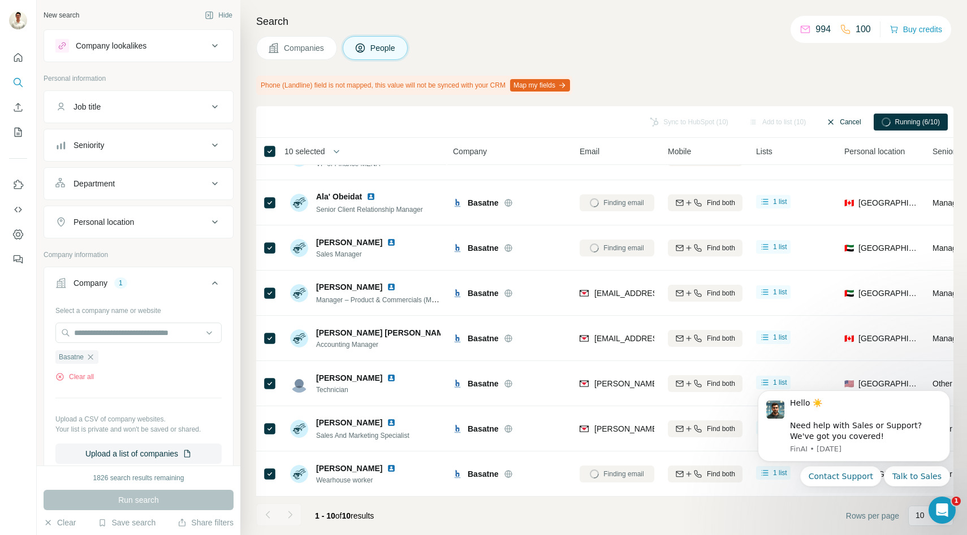 The image size is (967, 535). Describe the element at coordinates (358, 480) in the screenshot. I see `span: Wearhouse worker` at that location.